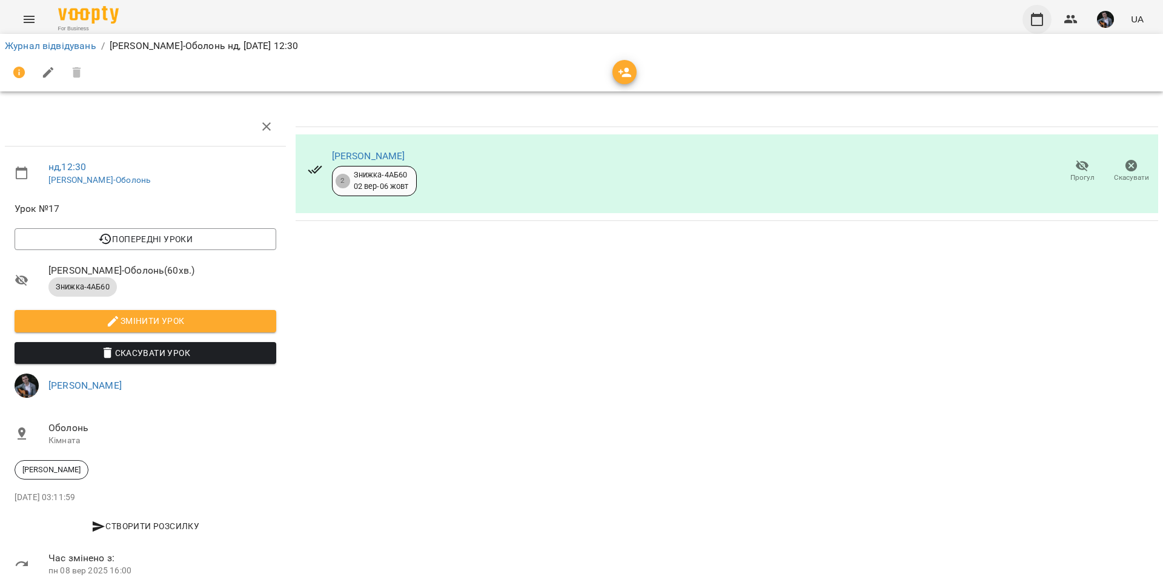 The image size is (1163, 577). What do you see at coordinates (88, 28) in the screenshot?
I see `span: For Business` at bounding box center [88, 28].